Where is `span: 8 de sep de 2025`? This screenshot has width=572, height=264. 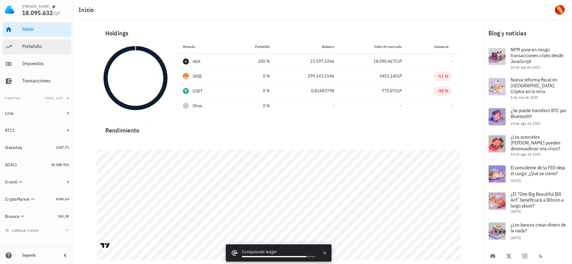
span: 8 de sep de 2025 is located at coordinates (524, 97).